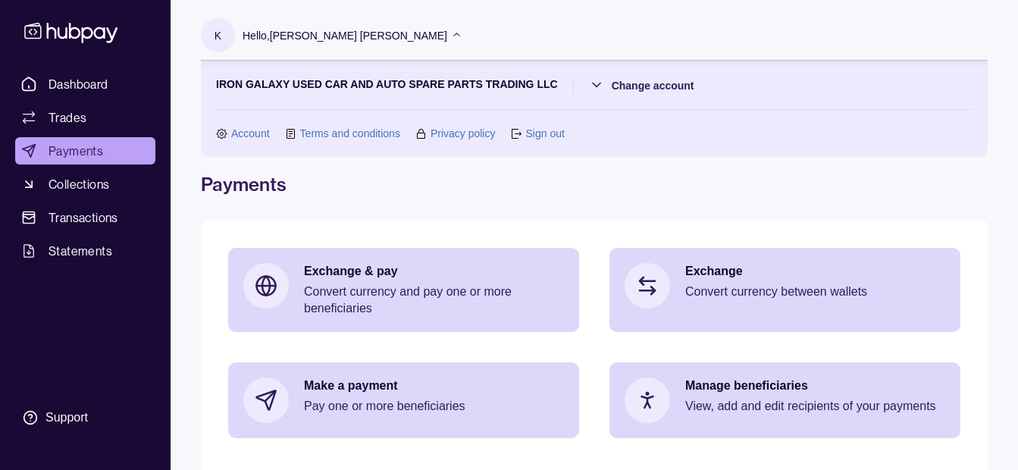 This screenshot has width=1018, height=470. Describe the element at coordinates (85, 184) in the screenshot. I see `a: Collections` at that location.